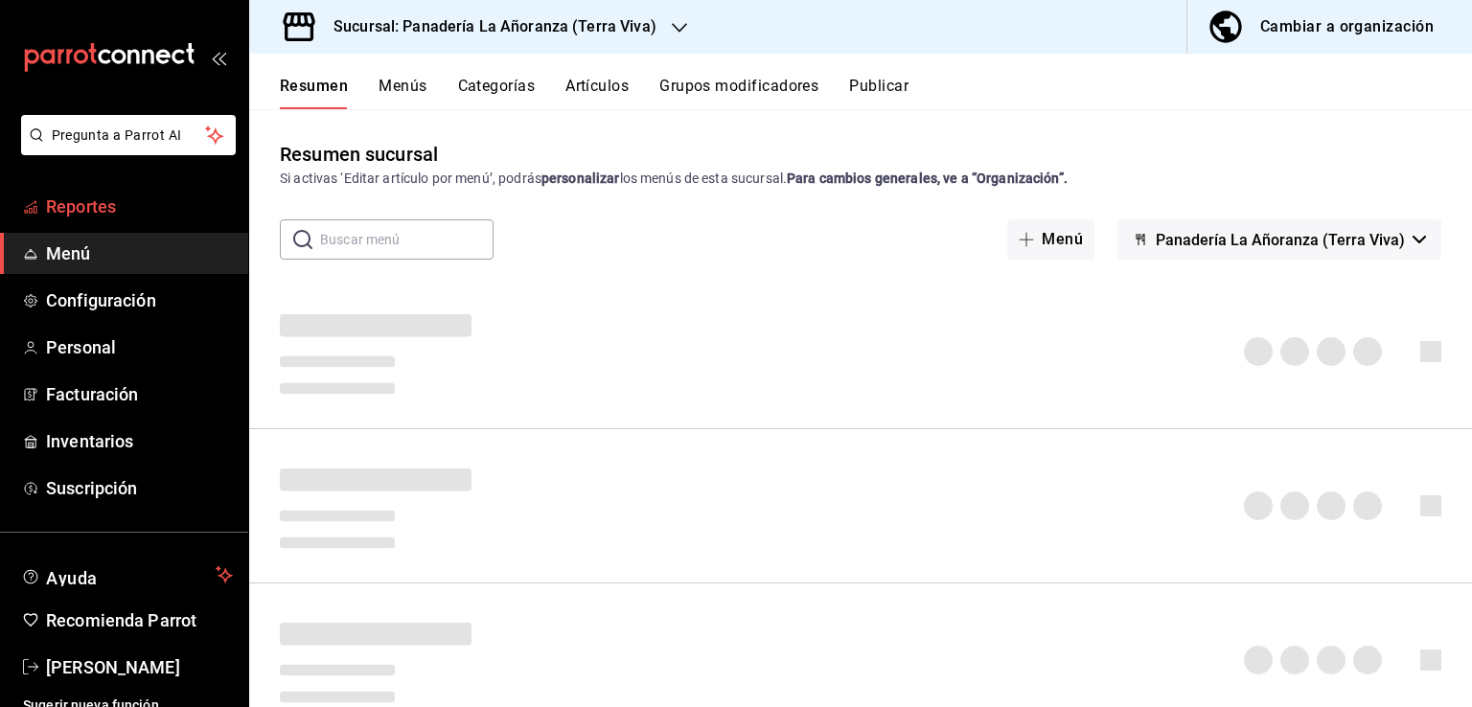 The image size is (1472, 707). What do you see at coordinates (139, 347) in the screenshot?
I see `span: Personal` at bounding box center [139, 347].